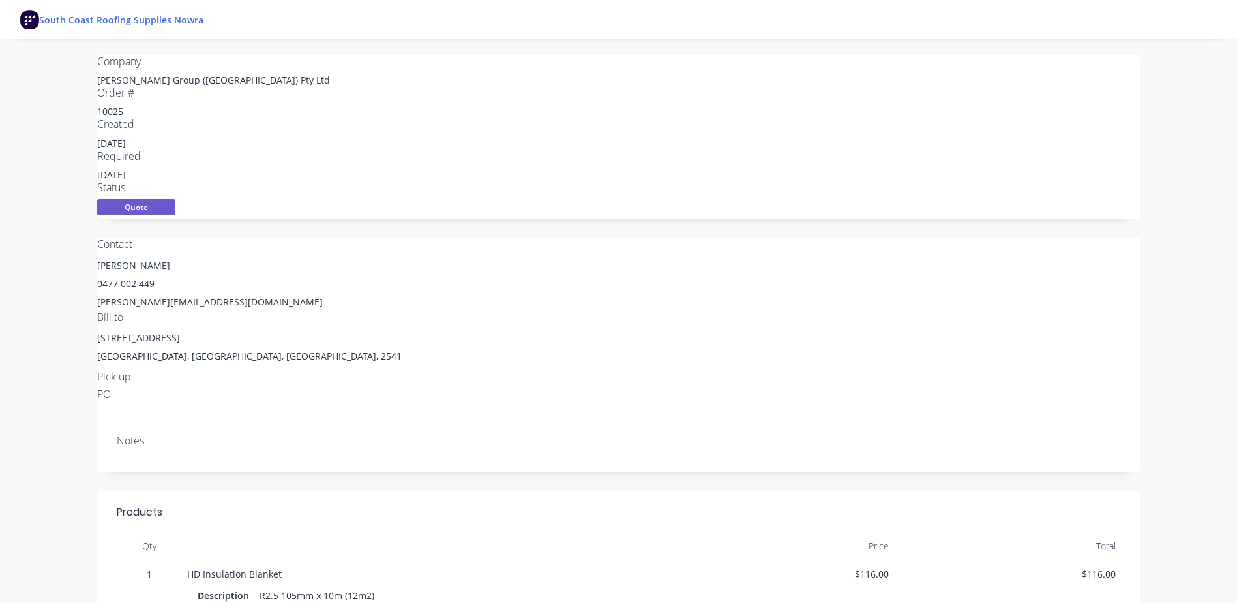 The height and width of the screenshot is (603, 1237). What do you see at coordinates (121, 20) in the screenshot?
I see `span: South Coast Roofing Supplies Nowra` at bounding box center [121, 20].